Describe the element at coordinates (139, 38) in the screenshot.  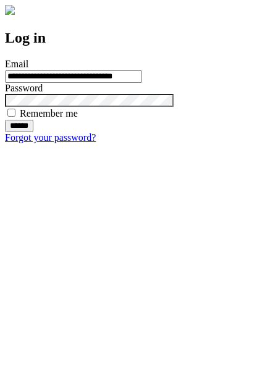
I see `h2: Log in` at that location.